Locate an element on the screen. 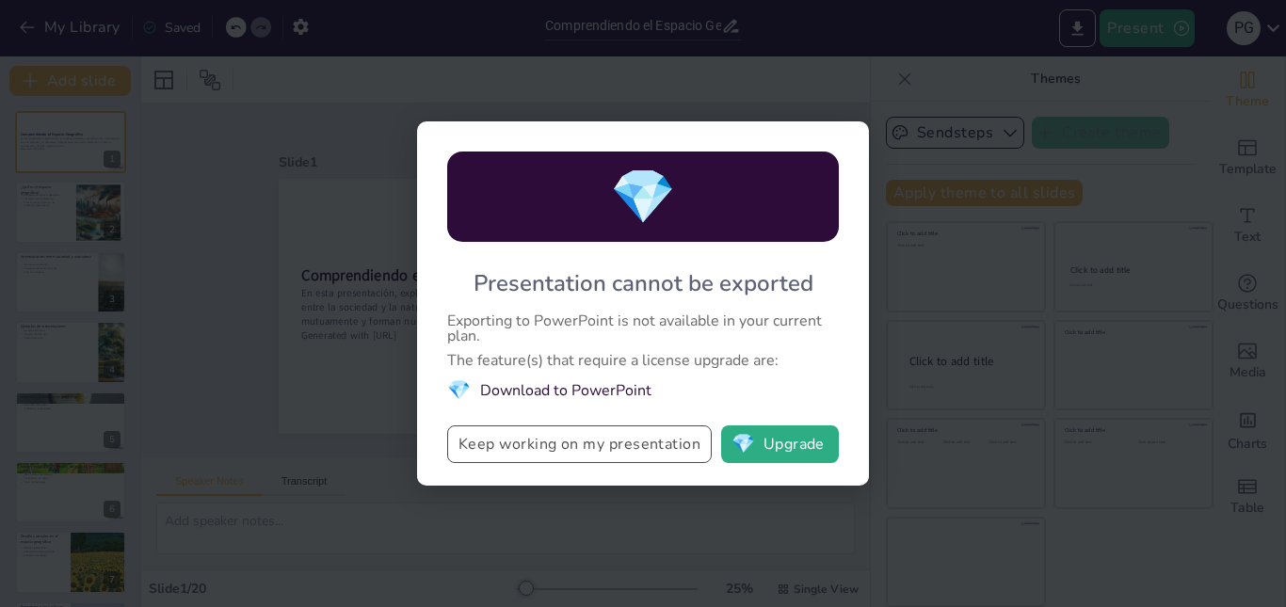 The image size is (1286, 607). div: Exporting to PowerPoint is not available in your current plan. is located at coordinates (643, 328).